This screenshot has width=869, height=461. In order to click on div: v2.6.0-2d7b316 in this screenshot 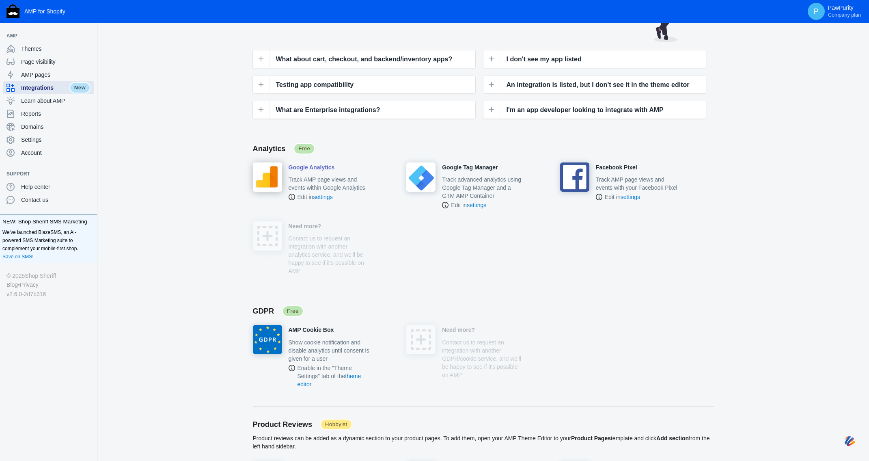, I will do `click(48, 294)`.